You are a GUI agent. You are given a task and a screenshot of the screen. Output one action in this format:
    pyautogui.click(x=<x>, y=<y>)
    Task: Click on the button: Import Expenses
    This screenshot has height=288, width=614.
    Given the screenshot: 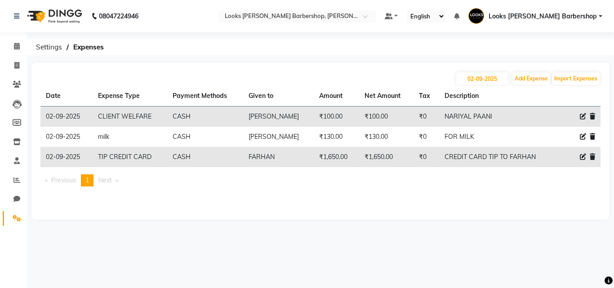 What is the action you would take?
    pyautogui.click(x=576, y=79)
    